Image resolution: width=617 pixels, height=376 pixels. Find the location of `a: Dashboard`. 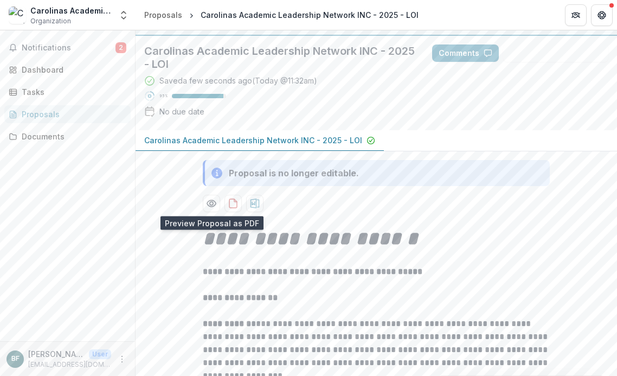

a: Dashboard is located at coordinates (67, 69).